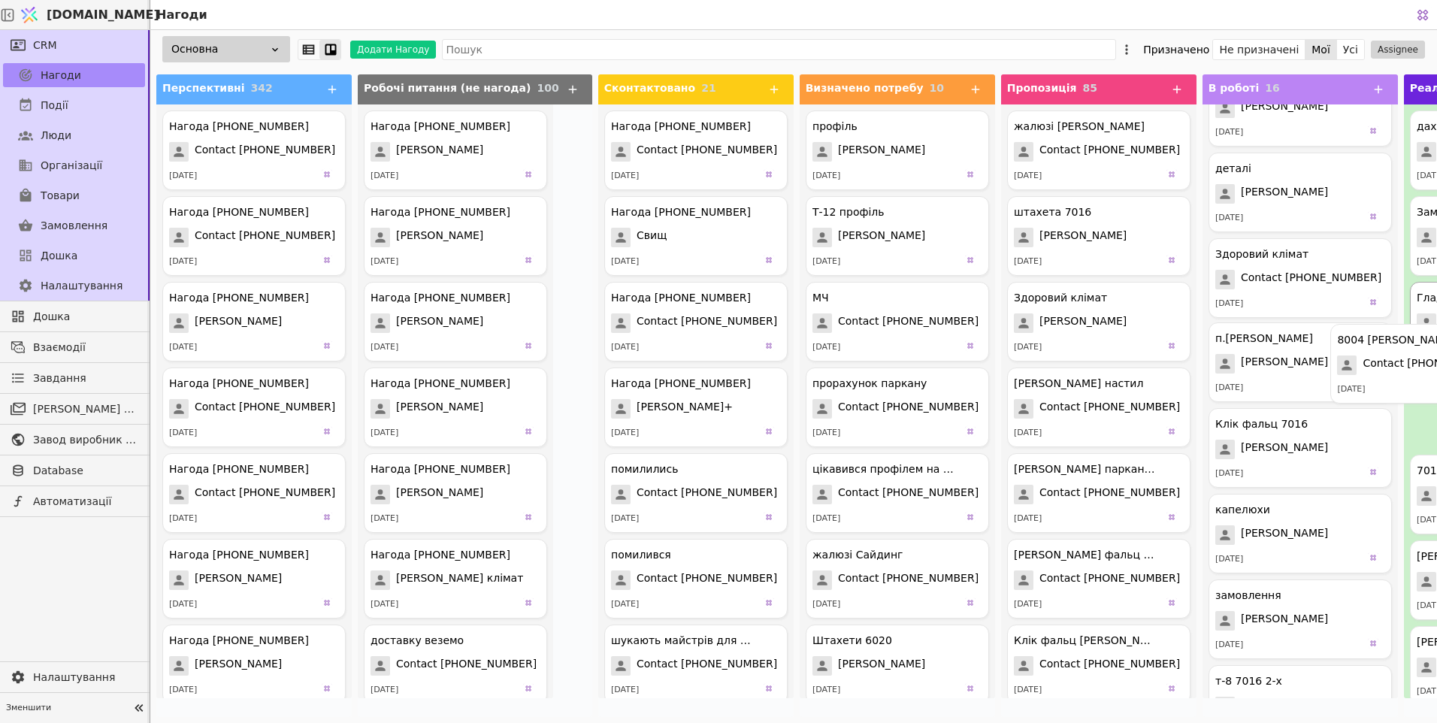 Image resolution: width=1437 pixels, height=723 pixels. Describe the element at coordinates (74, 225) in the screenshot. I see `span: Замовлення` at that location.